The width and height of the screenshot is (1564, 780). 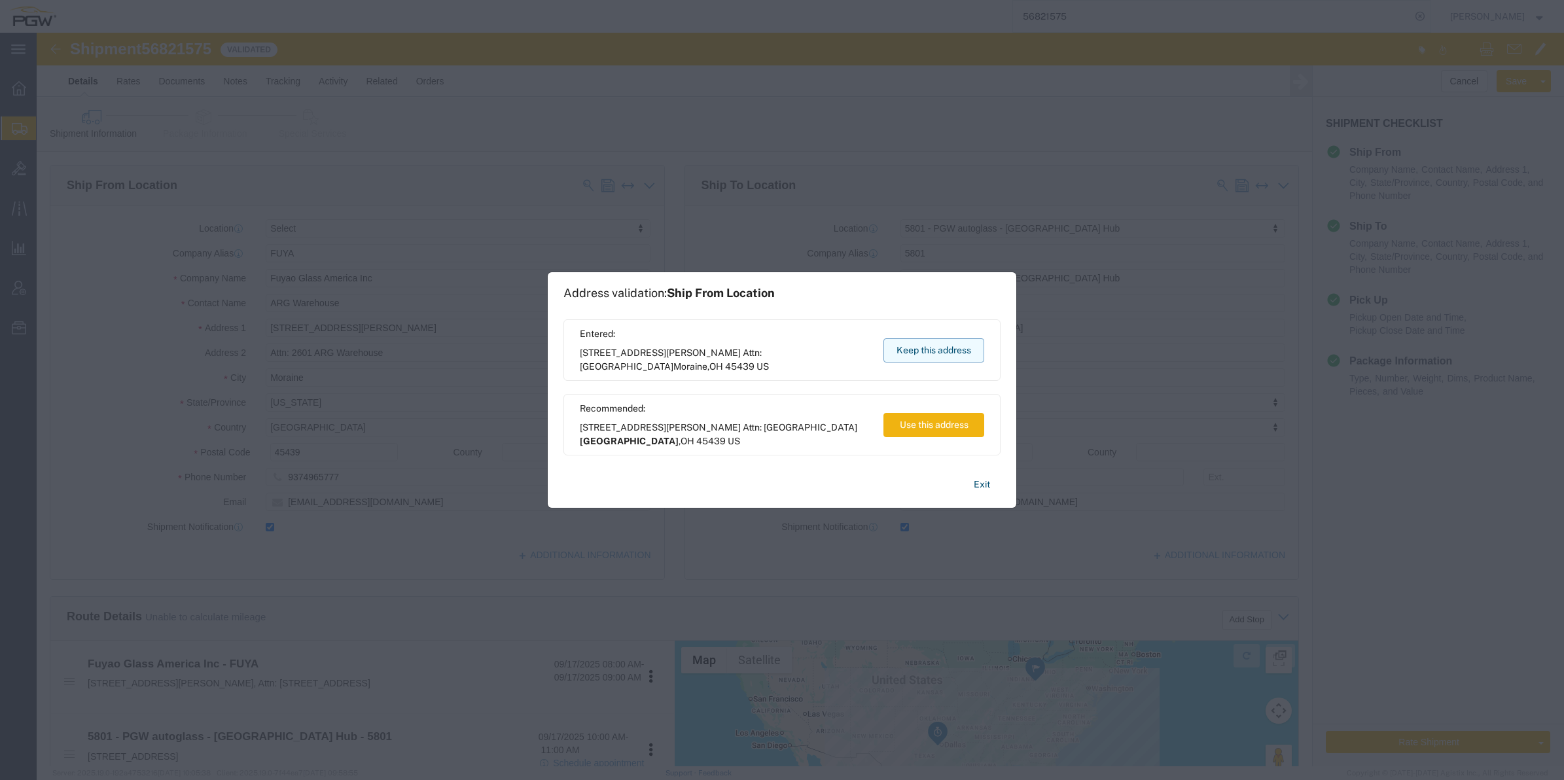 I want to click on span: Recommended:, so click(x=725, y=408).